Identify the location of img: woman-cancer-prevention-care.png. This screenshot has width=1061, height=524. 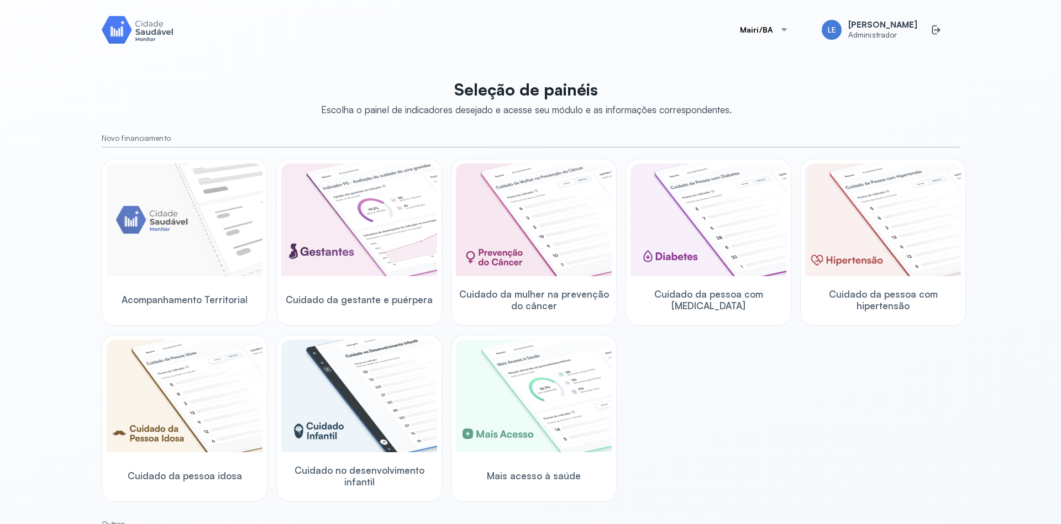
(534, 220).